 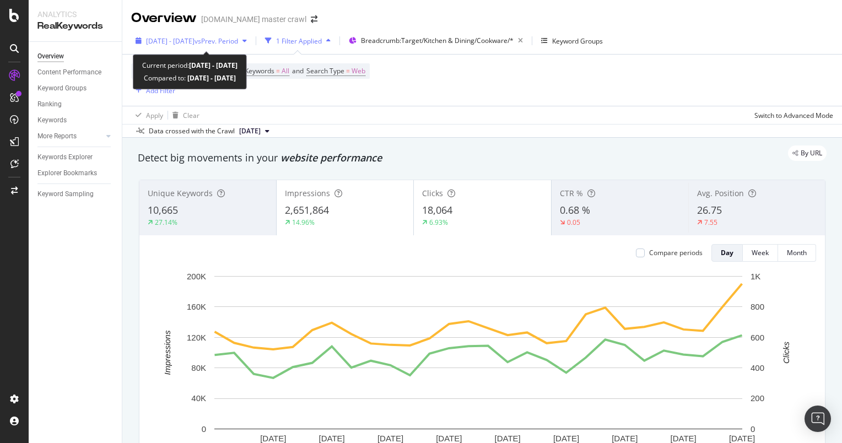 What do you see at coordinates (325, 71) in the screenshot?
I see `span: Search Type` at bounding box center [325, 71].